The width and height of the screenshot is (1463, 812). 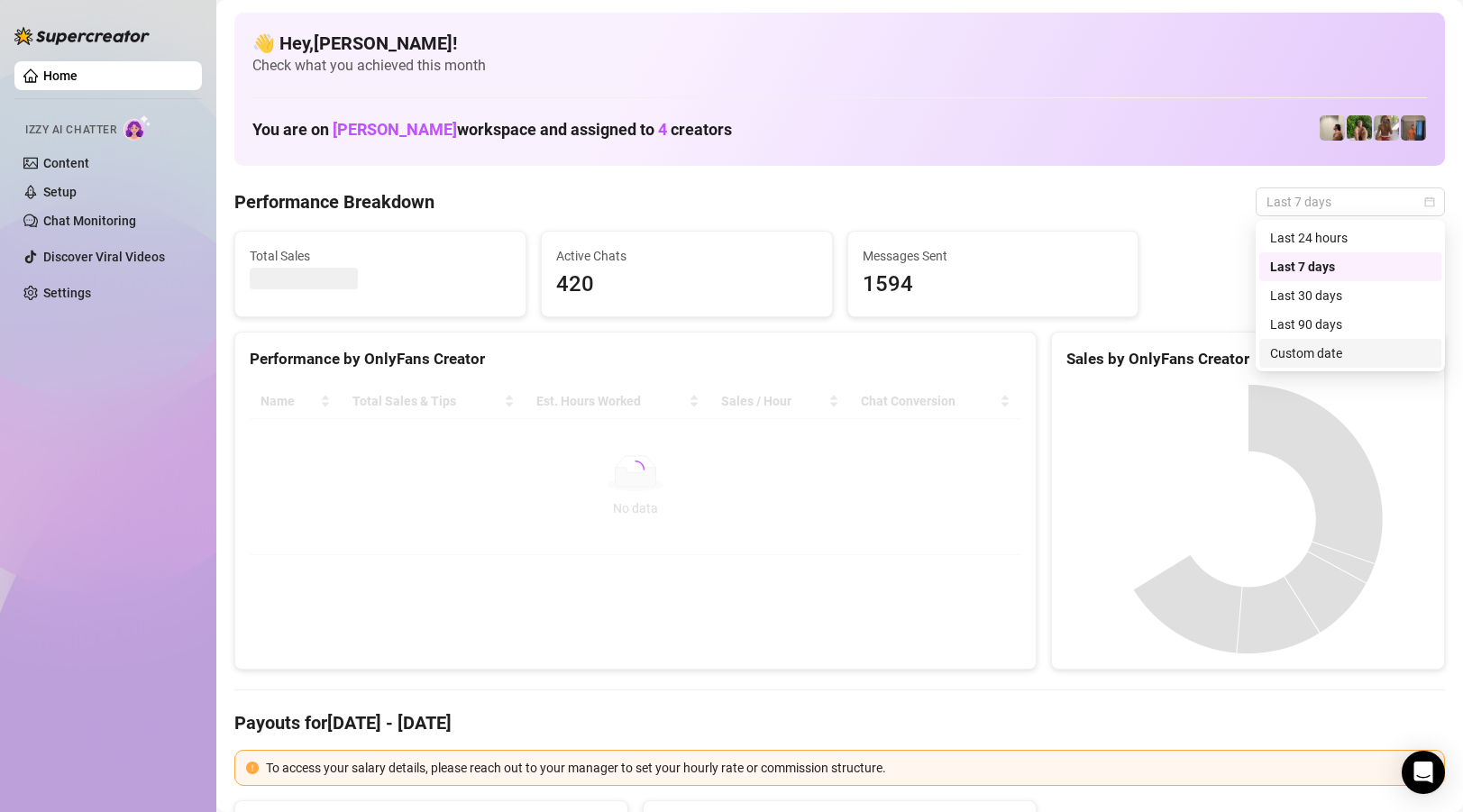 I want to click on span: loading, so click(x=635, y=470).